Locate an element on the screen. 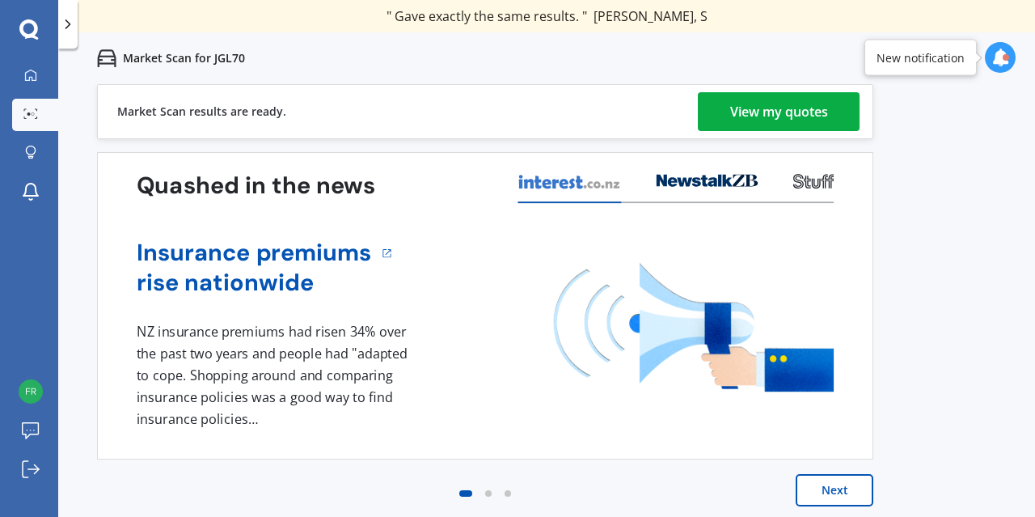  p: Market Scan for JGL70 is located at coordinates (184, 58).